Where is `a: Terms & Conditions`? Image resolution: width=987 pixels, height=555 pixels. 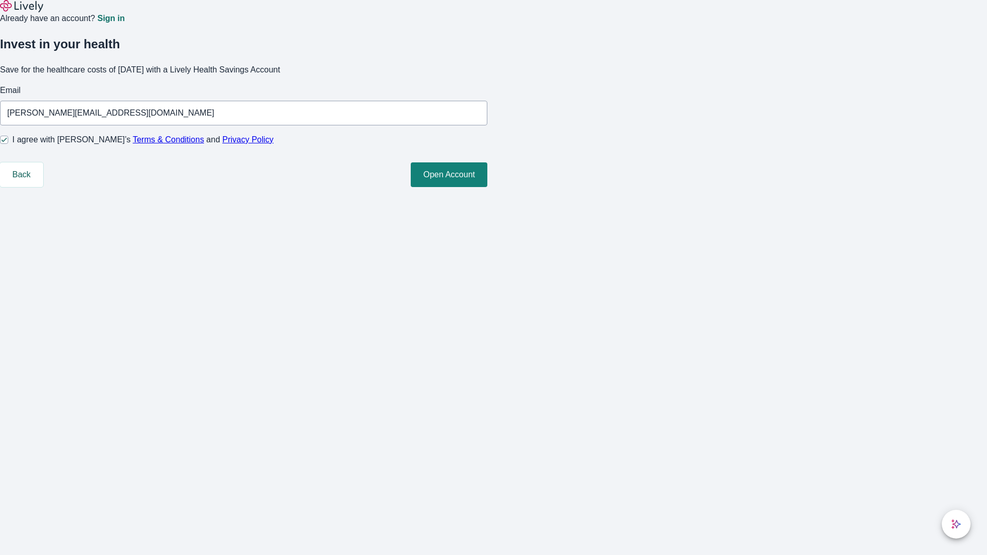 a: Terms & Conditions is located at coordinates (168, 139).